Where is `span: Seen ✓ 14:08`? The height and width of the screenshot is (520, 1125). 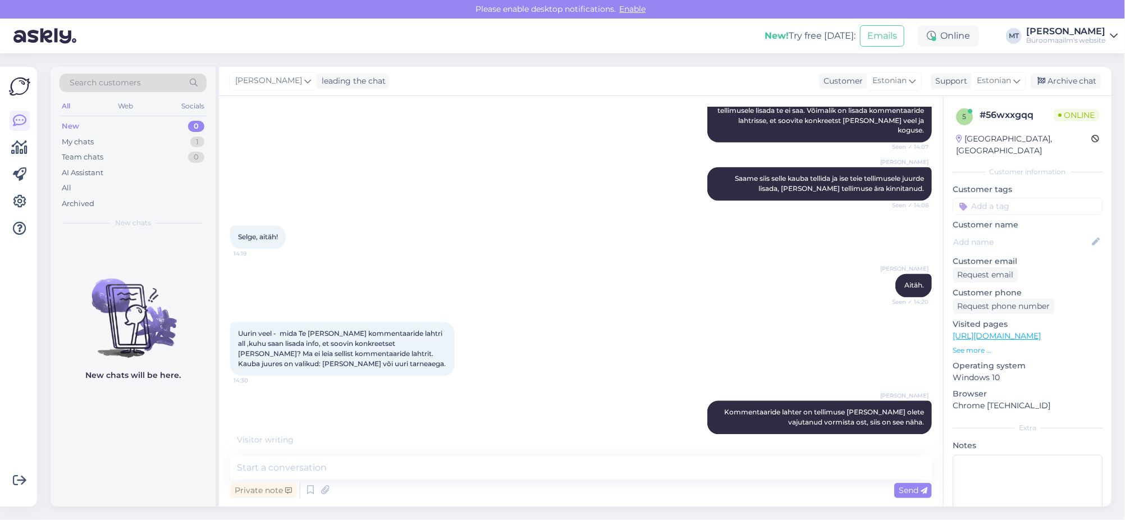
span: Seen ✓ 14:08 is located at coordinates (907, 206).